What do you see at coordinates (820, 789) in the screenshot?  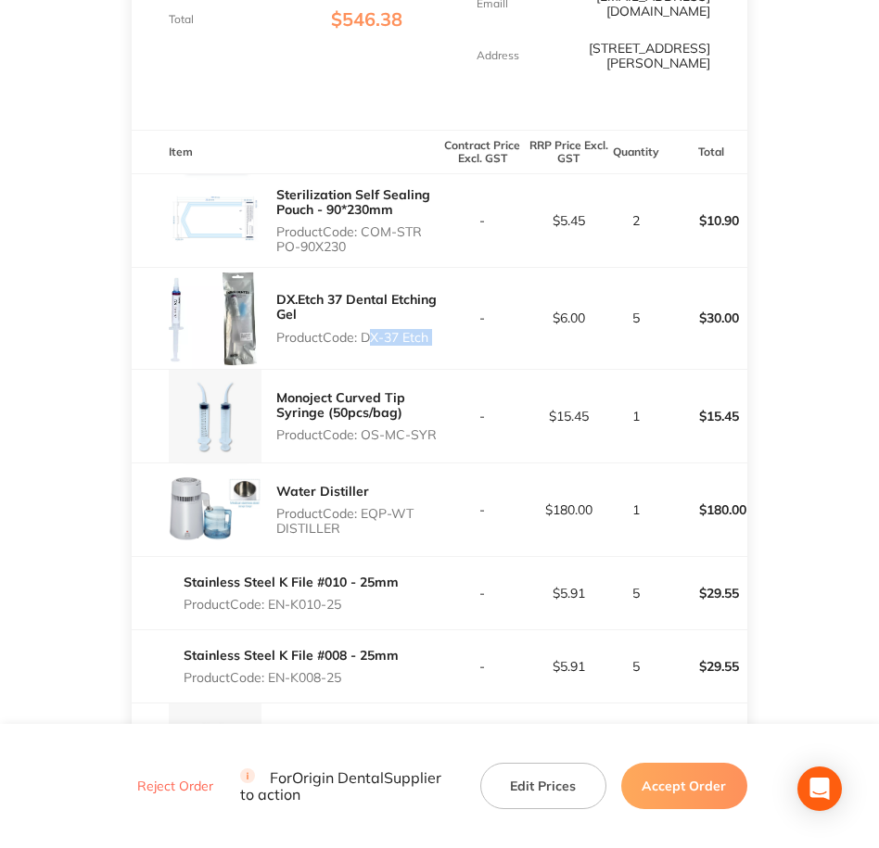 I see `div: Open Intercom Messenger` at bounding box center [820, 789].